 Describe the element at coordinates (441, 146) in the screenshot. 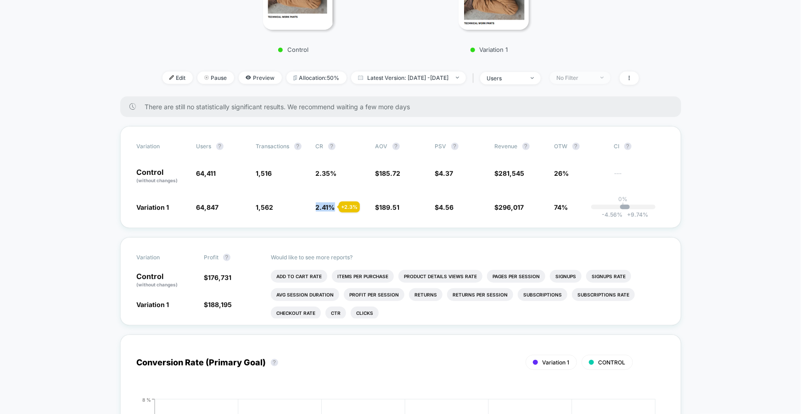

I see `span: PSV` at that location.